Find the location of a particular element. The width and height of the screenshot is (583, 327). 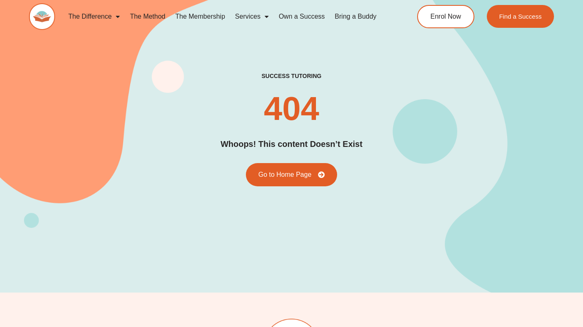

a: The Method is located at coordinates (147, 17).